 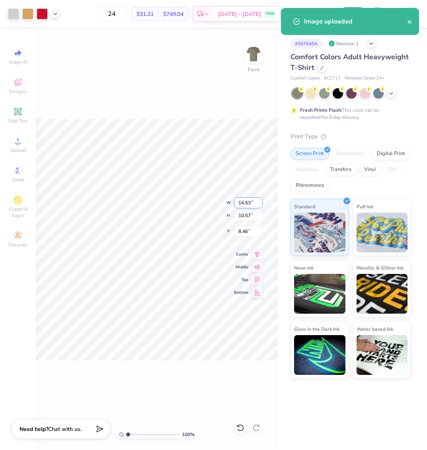 What do you see at coordinates (241, 280) in the screenshot?
I see `span: Top` at bounding box center [241, 280].